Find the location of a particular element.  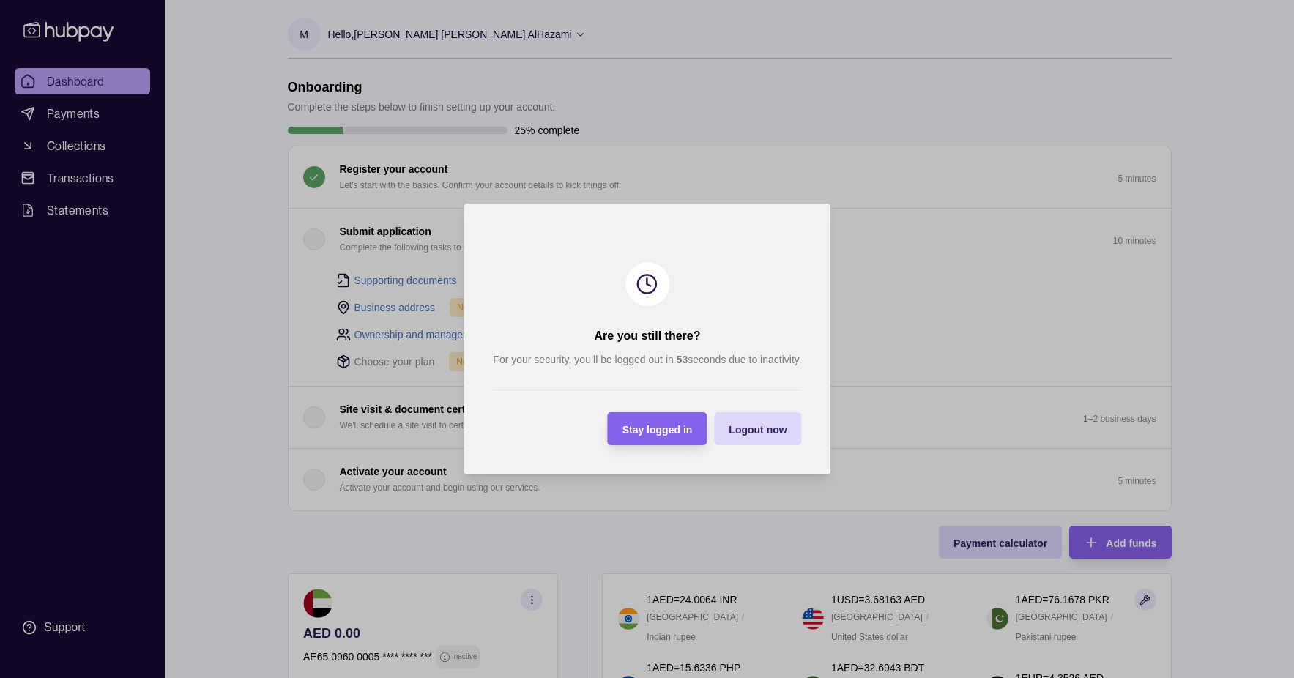

strong: 53 is located at coordinates (682, 360).